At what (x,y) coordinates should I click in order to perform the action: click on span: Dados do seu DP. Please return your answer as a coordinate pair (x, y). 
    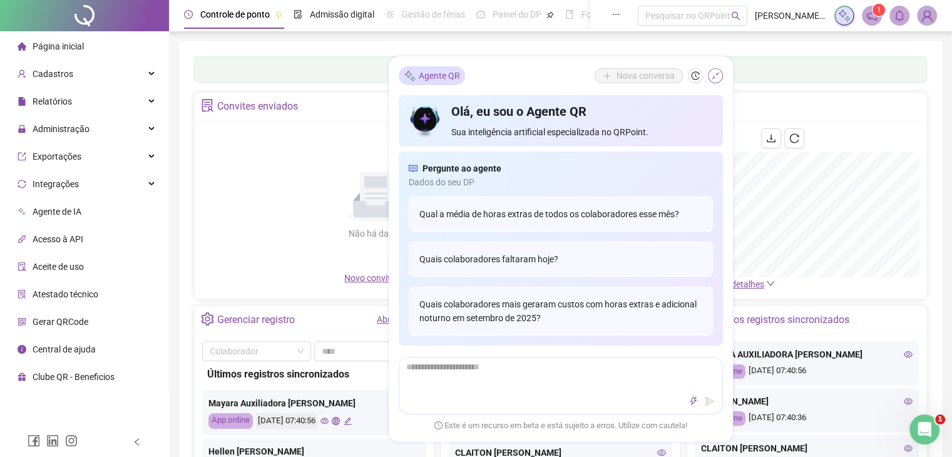
    Looking at the image, I should click on (561, 182).